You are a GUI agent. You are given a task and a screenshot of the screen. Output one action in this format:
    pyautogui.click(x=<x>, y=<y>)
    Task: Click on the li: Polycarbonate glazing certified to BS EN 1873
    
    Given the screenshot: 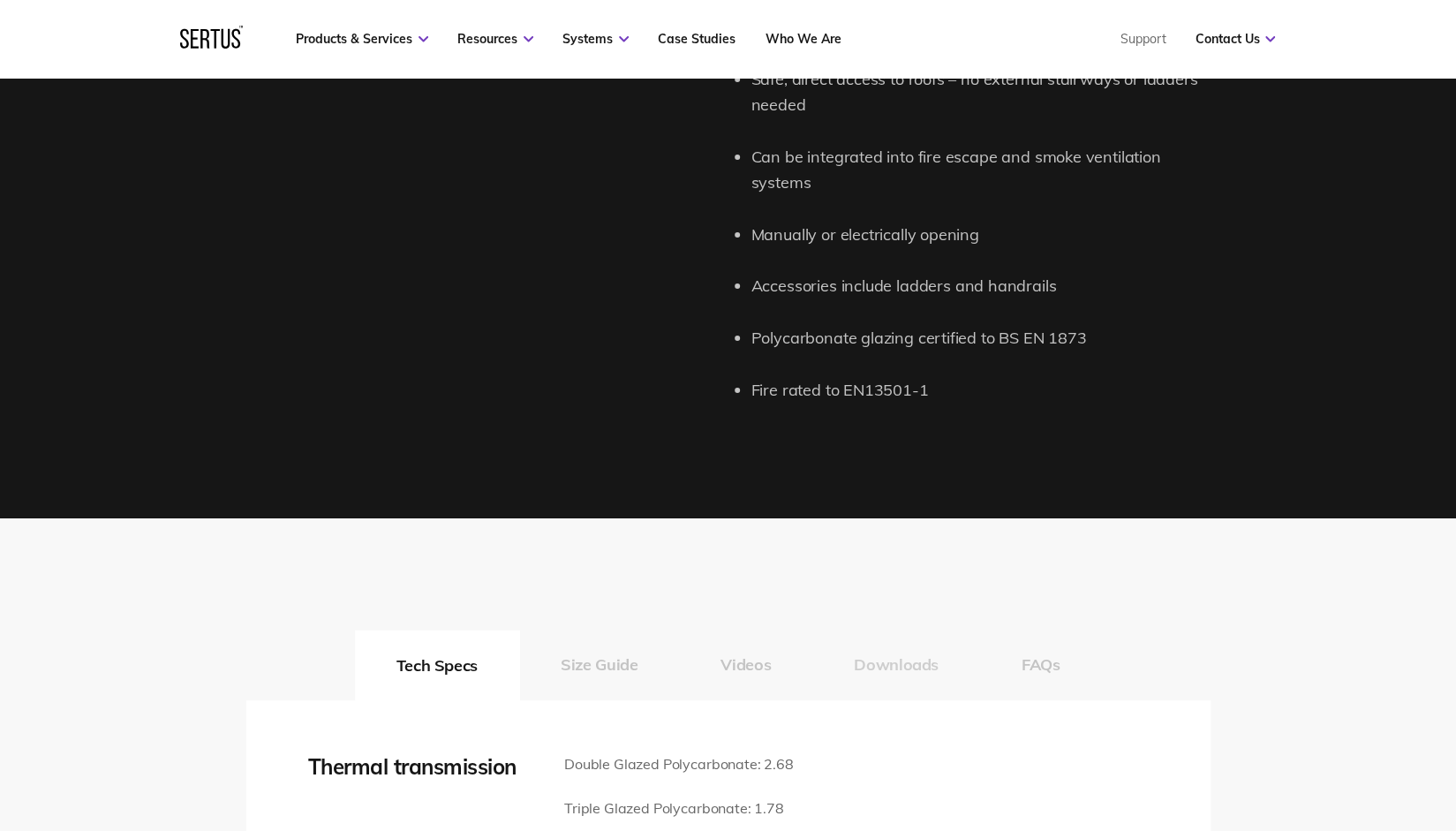 What is the action you would take?
    pyautogui.click(x=981, y=338)
    